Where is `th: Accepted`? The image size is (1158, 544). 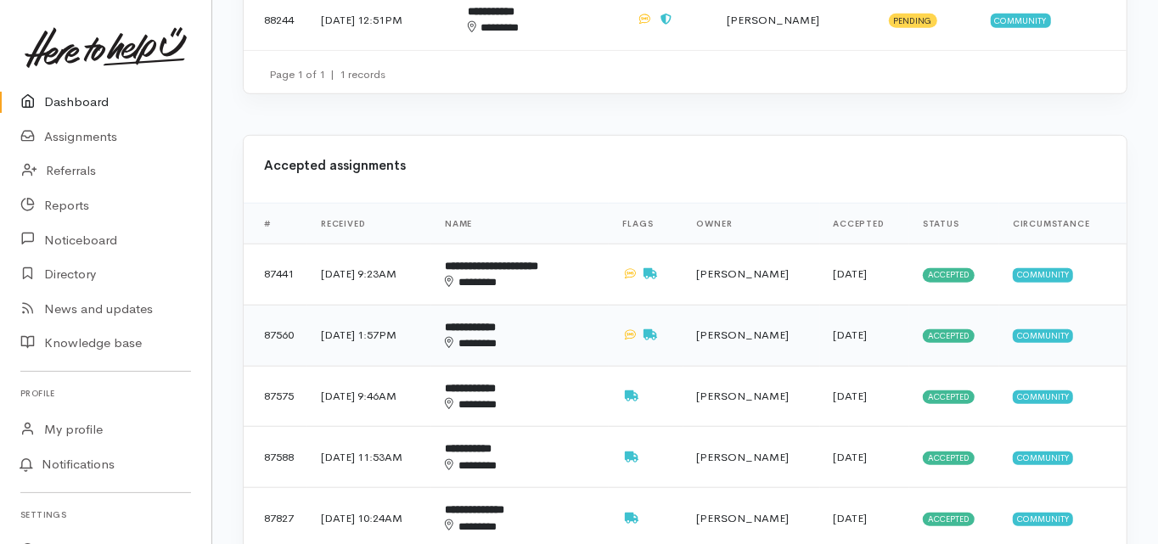
th: Accepted is located at coordinates (864, 223).